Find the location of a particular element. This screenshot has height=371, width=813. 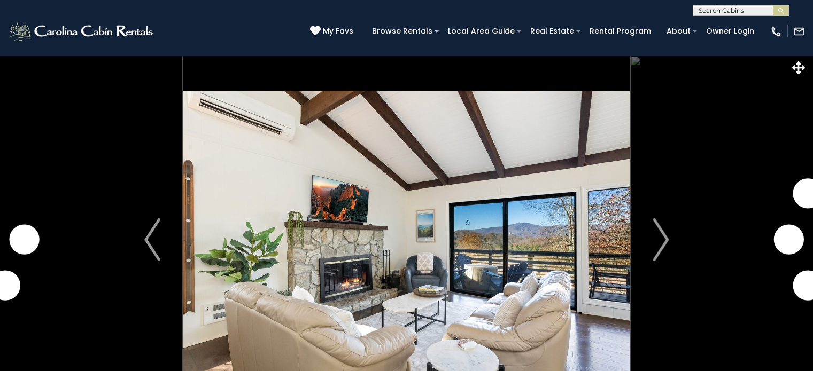

a: Owner Login is located at coordinates (730, 31).